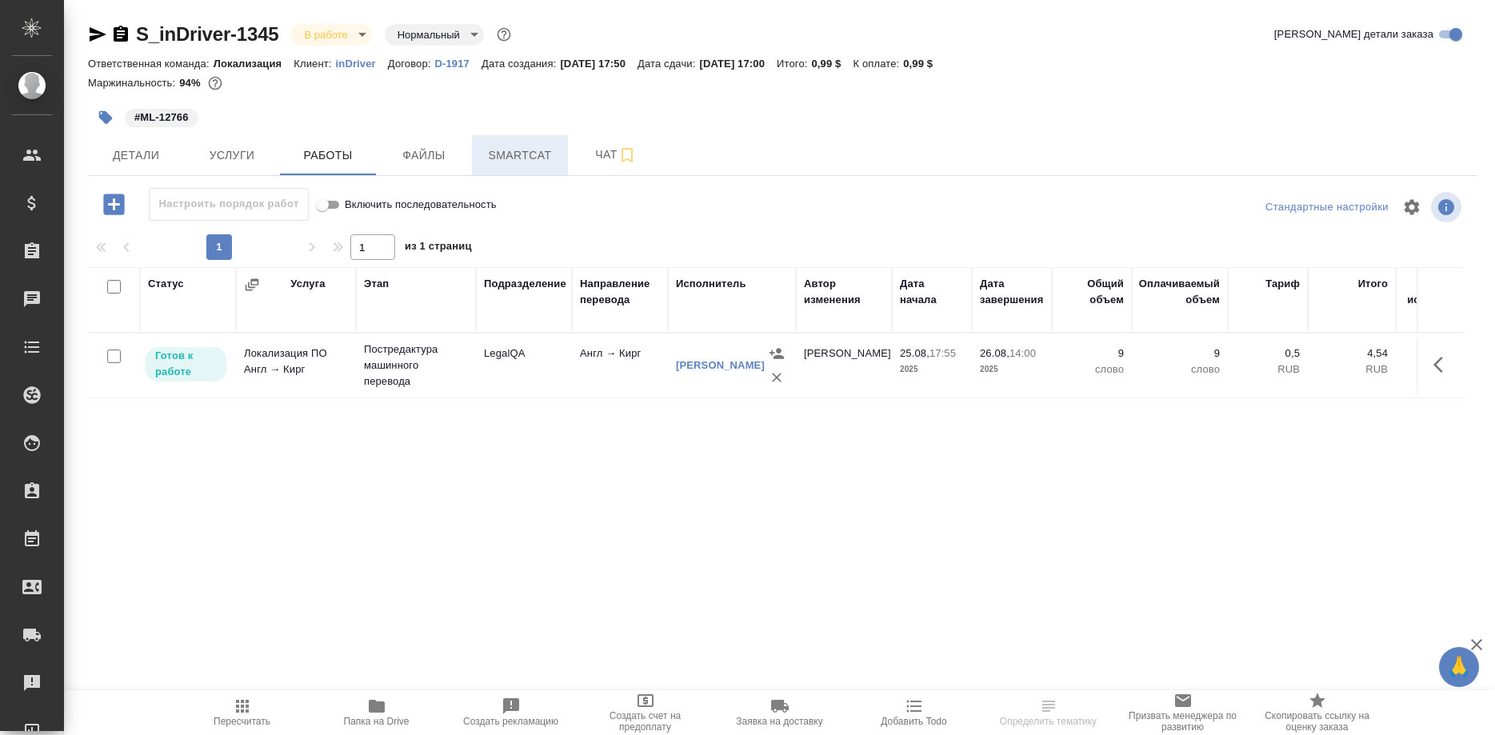  Describe the element at coordinates (504, 34) in the screenshot. I see `button: Доп статусы указывают на важность/срочность заказа` at that location.